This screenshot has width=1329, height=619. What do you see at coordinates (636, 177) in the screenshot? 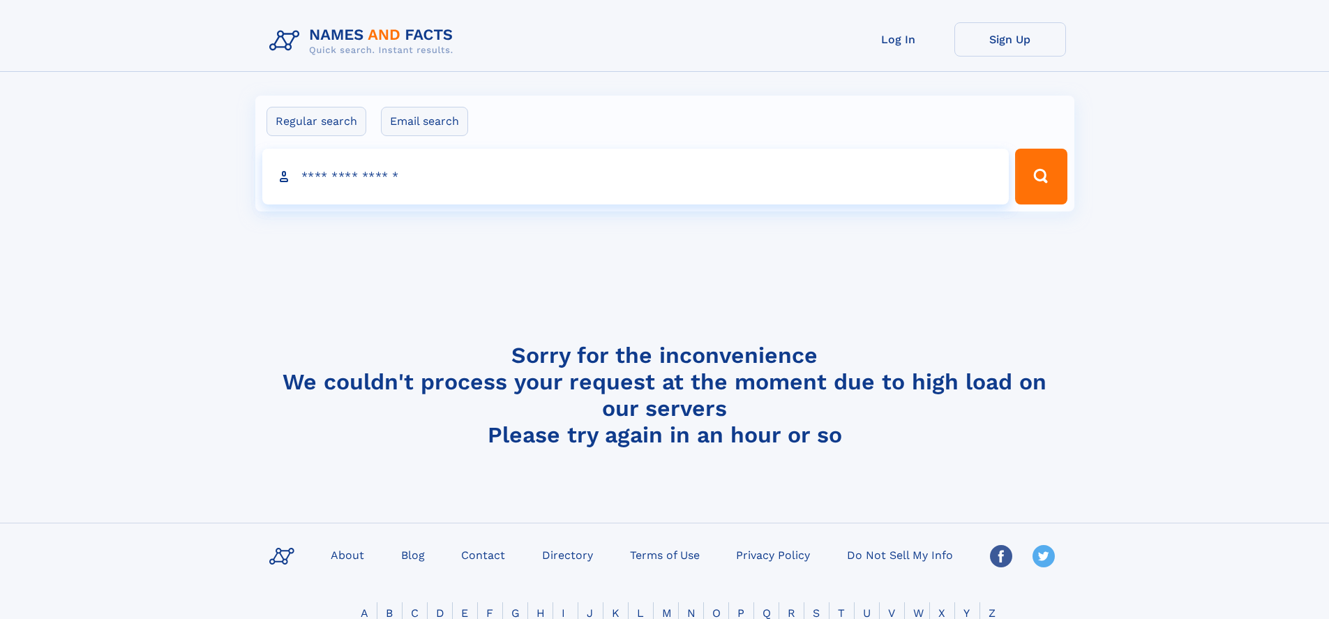
I see `input: search input` at bounding box center [636, 177].